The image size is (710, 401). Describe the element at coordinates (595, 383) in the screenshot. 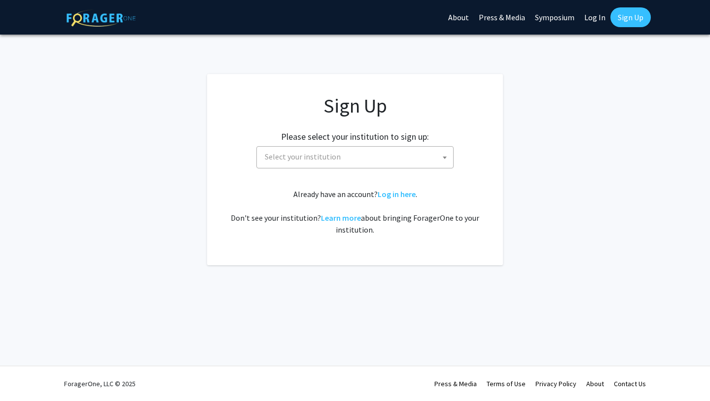

I see `a: About` at that location.